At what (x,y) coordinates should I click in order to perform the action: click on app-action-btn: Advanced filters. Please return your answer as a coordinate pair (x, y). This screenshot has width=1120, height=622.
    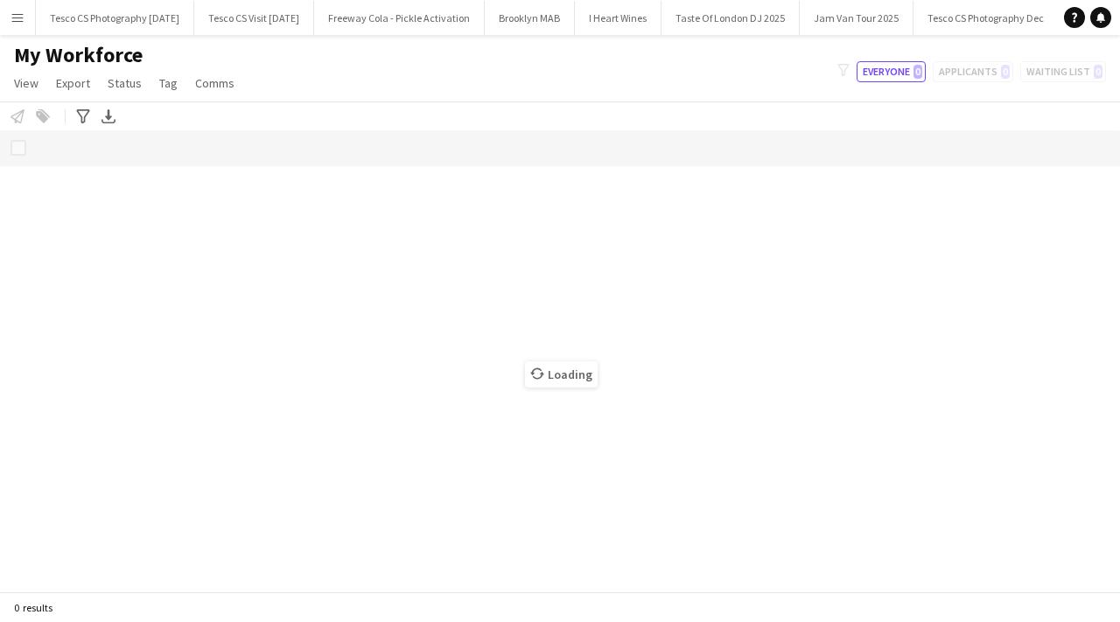
    Looking at the image, I should click on (83, 116).